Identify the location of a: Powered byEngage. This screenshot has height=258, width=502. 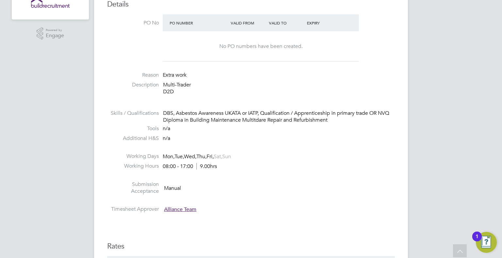
(50, 34).